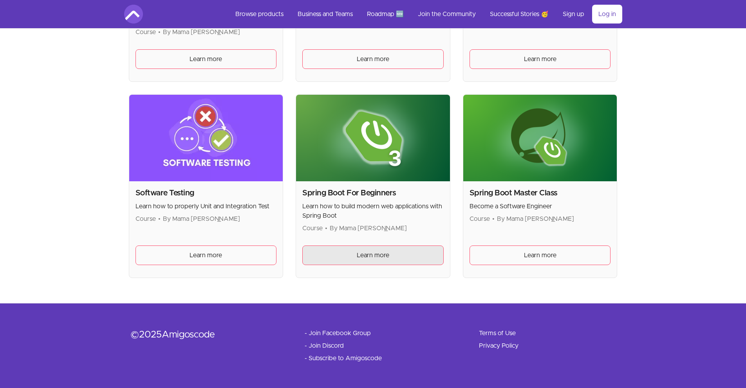 The width and height of the screenshot is (746, 388). What do you see at coordinates (497, 333) in the screenshot?
I see `a: Terms of Use` at bounding box center [497, 333].